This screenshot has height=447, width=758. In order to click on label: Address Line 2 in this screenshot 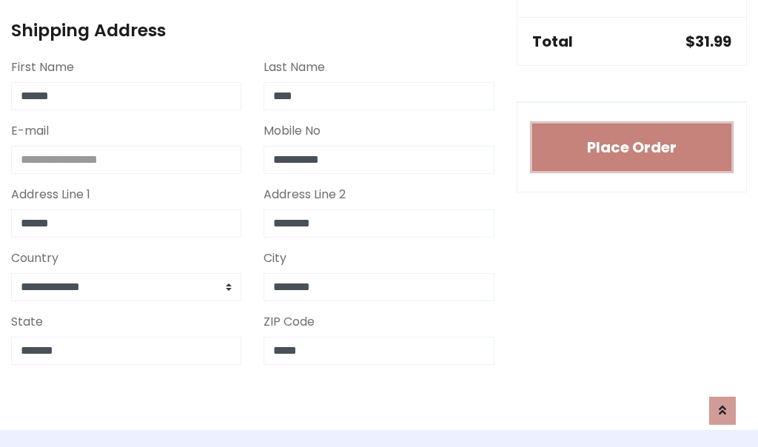, I will do `click(304, 195)`.